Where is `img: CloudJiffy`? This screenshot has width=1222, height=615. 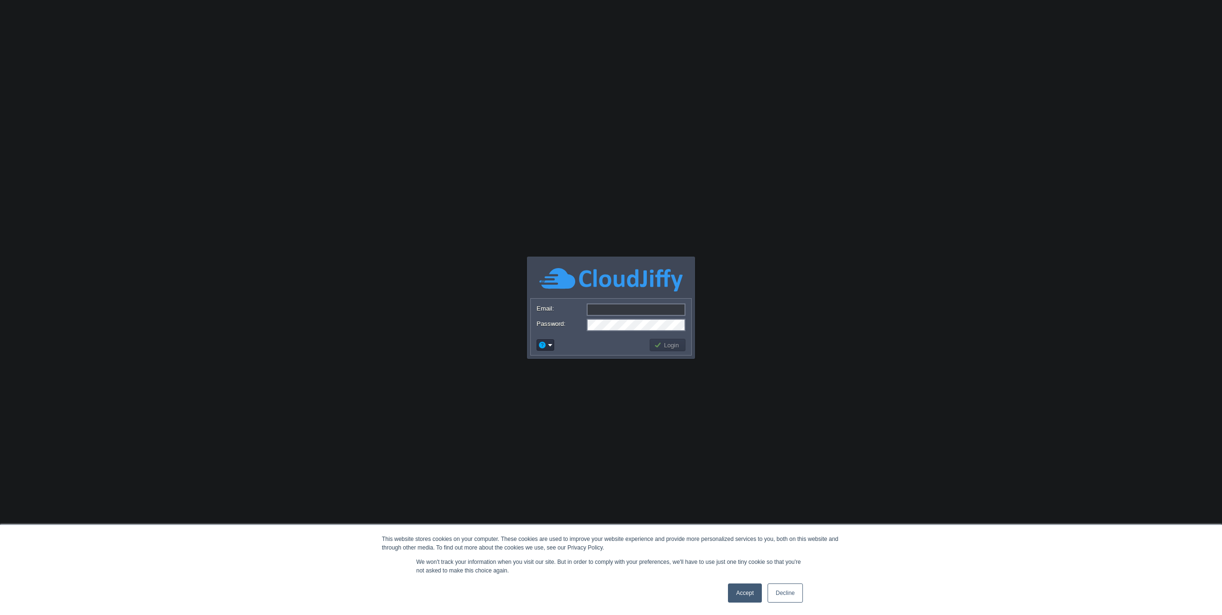
img: CloudJiffy is located at coordinates (611, 279).